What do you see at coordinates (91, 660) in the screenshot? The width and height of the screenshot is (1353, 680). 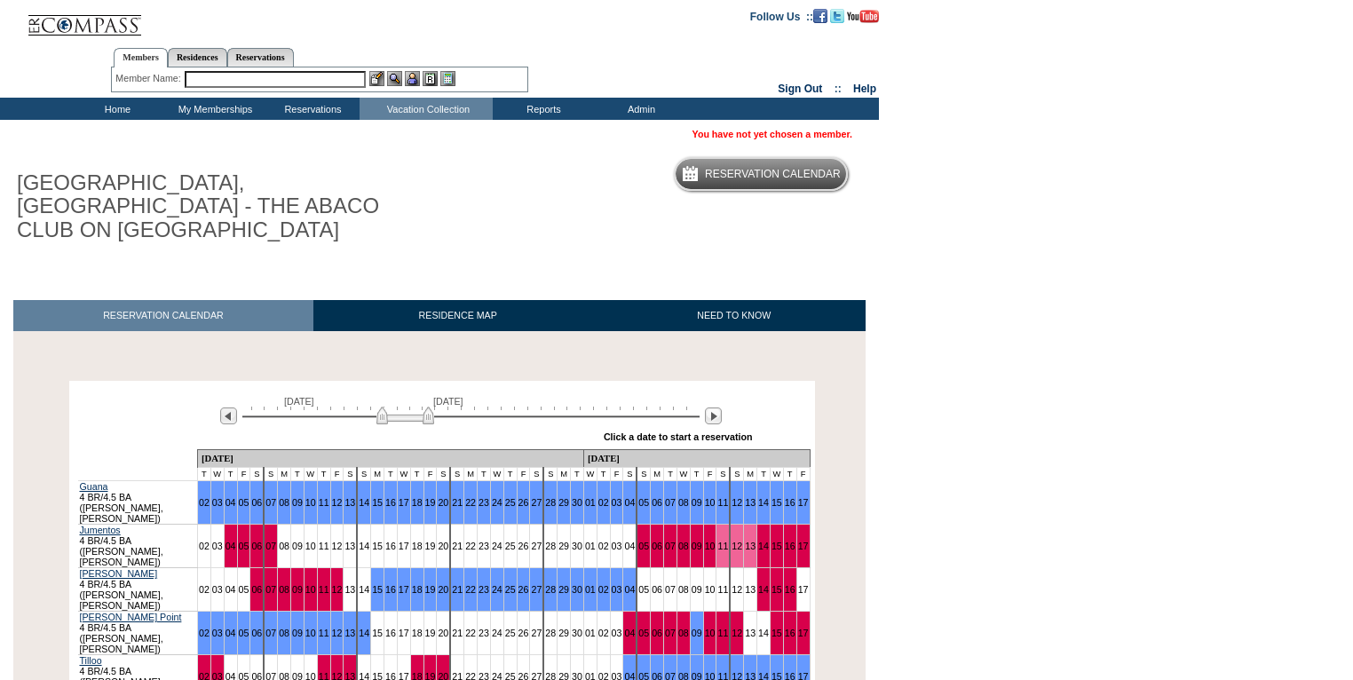 I see `a: Tilloo` at bounding box center [91, 660].